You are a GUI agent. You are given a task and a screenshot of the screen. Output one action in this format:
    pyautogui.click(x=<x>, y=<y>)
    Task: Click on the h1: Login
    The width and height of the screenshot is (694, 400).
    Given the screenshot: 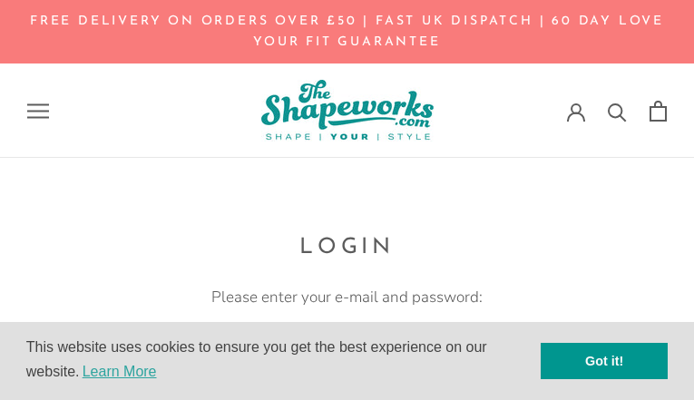 What is the action you would take?
    pyautogui.click(x=347, y=249)
    